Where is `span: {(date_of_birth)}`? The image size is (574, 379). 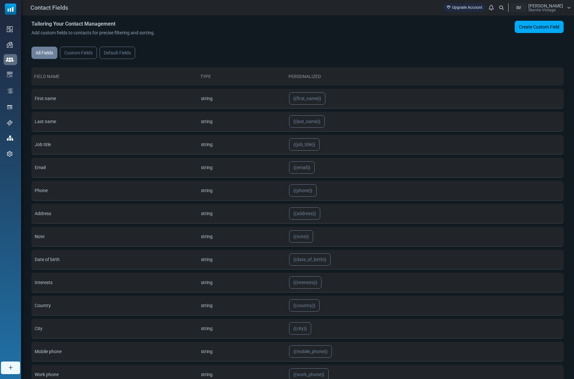 span: {(date_of_birth)} is located at coordinates (310, 260).